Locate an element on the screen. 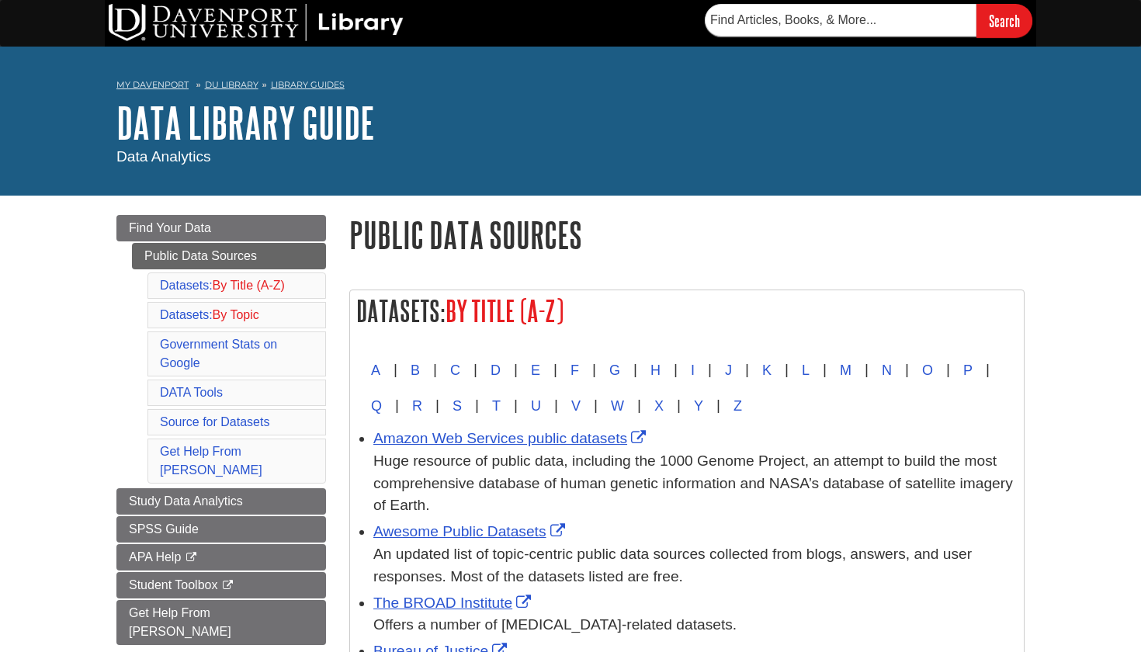 This screenshot has width=1141, height=652. span: SPSS Guide is located at coordinates (164, 529).